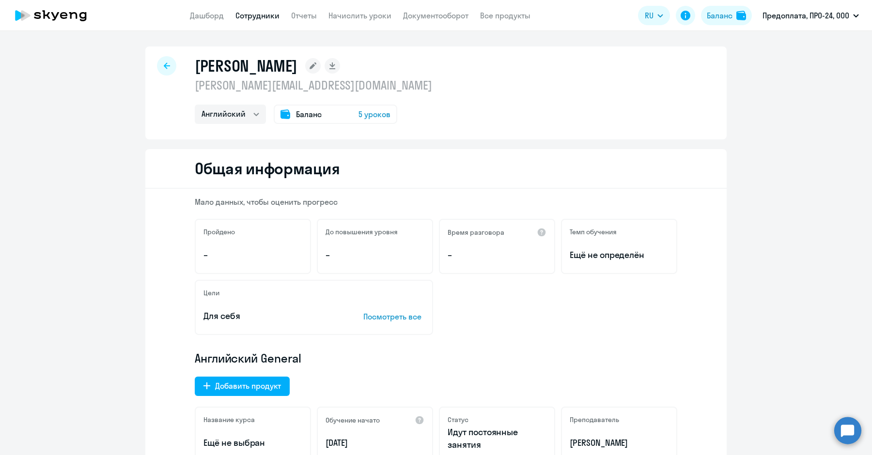  Describe the element at coordinates (806, 16) in the screenshot. I see `p: Предоплата, ПРО-24, ООО` at that location.